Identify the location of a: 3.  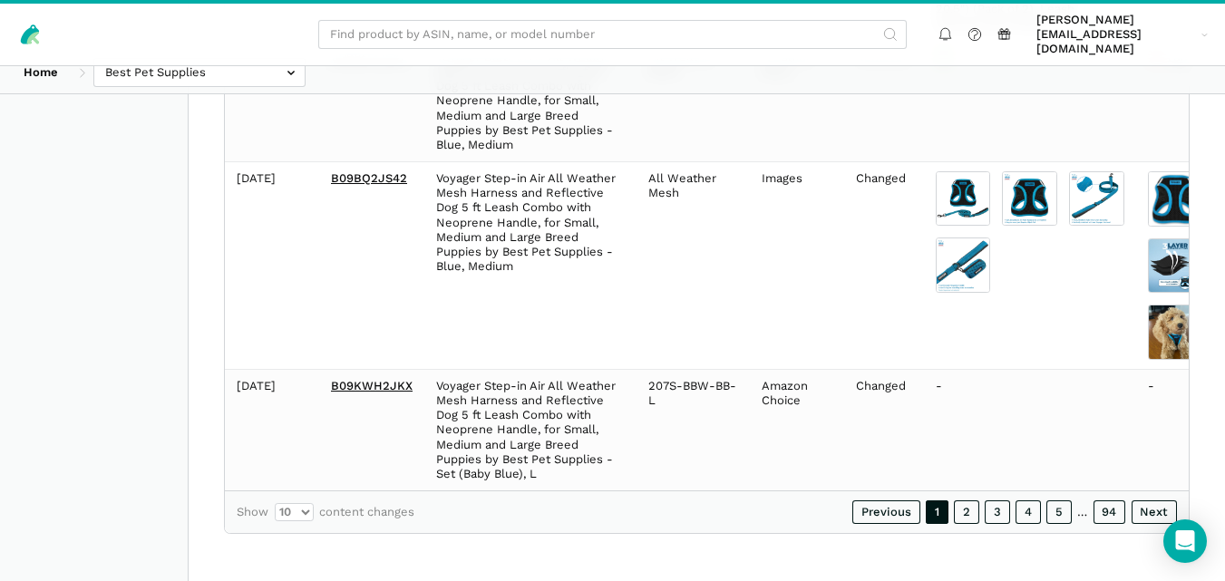
(998, 512).